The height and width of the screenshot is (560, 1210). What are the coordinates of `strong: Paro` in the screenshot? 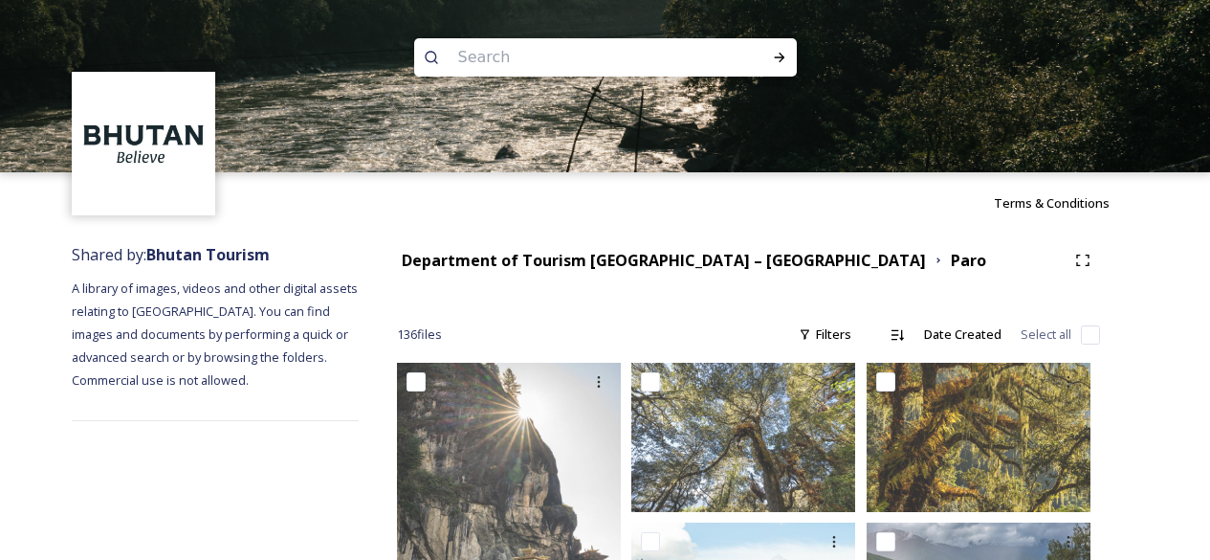 It's located at (968, 260).